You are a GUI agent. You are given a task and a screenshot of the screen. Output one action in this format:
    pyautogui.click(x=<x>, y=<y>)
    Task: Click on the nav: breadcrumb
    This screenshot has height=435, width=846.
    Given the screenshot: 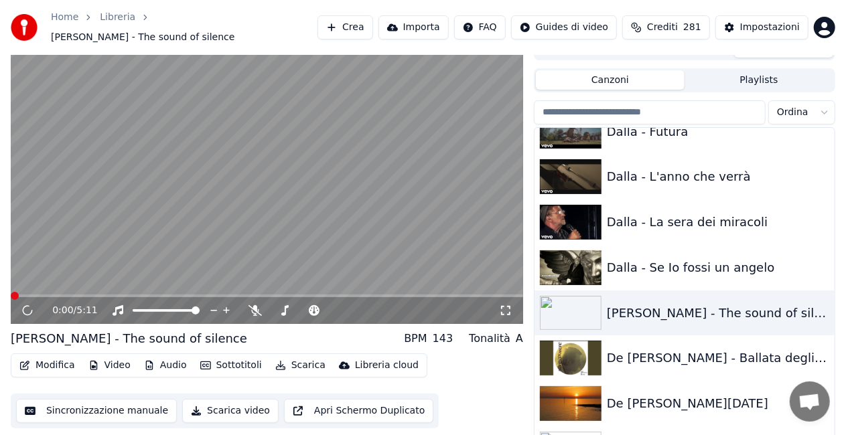 What is the action you would take?
    pyautogui.click(x=184, y=27)
    